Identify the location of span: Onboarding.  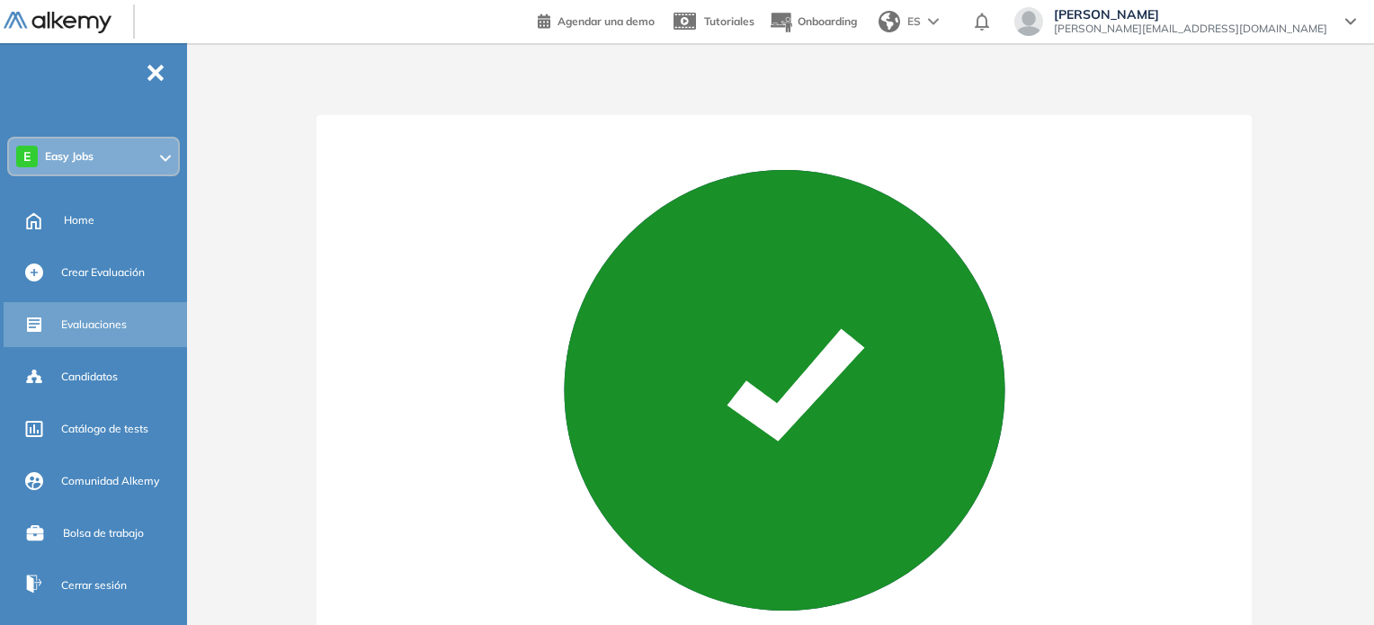
(827, 21).